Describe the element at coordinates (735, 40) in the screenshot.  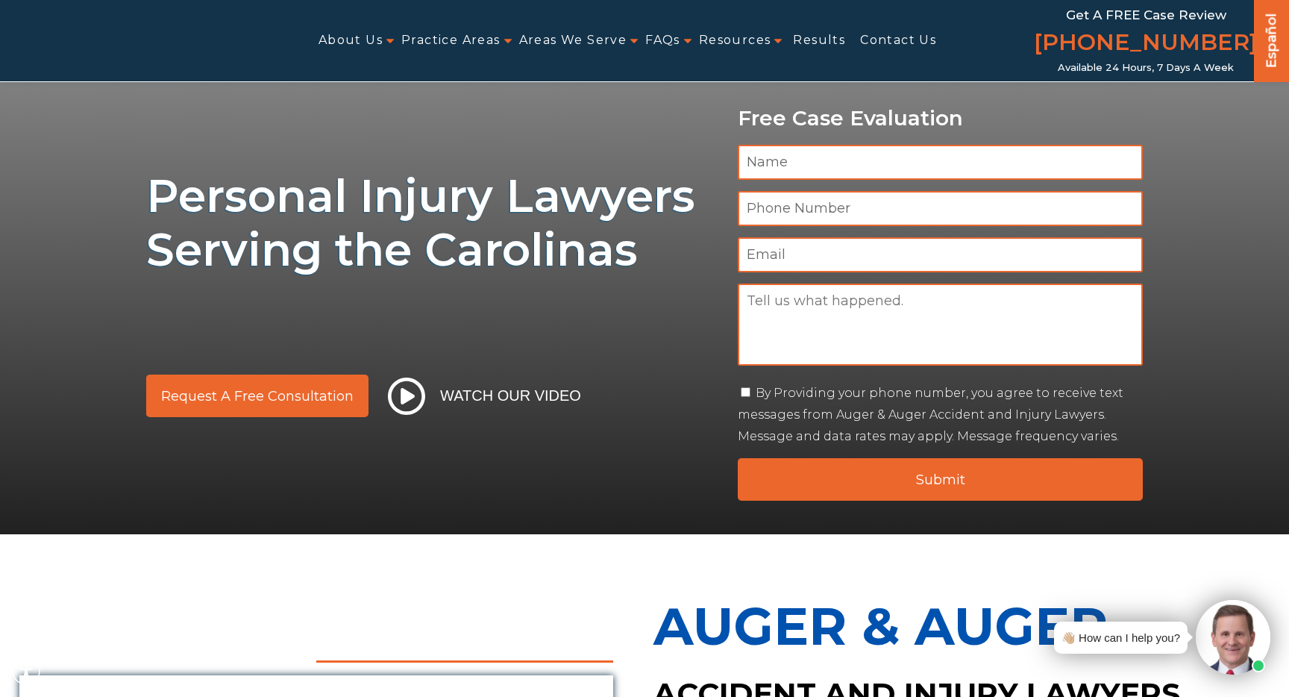
I see `a: Resources` at that location.